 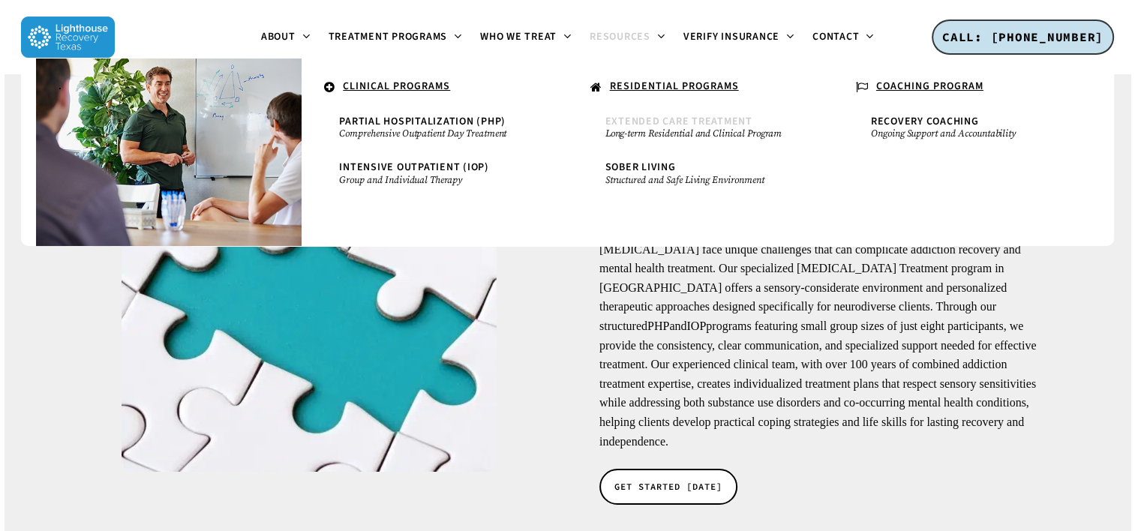 What do you see at coordinates (286, 38) in the screenshot?
I see `a: About` at bounding box center [286, 38].